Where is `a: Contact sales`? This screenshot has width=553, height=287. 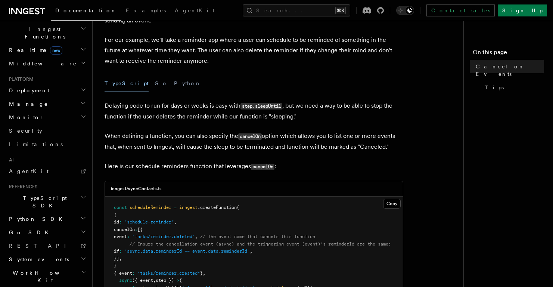
a: Contact sales is located at coordinates (460, 10).